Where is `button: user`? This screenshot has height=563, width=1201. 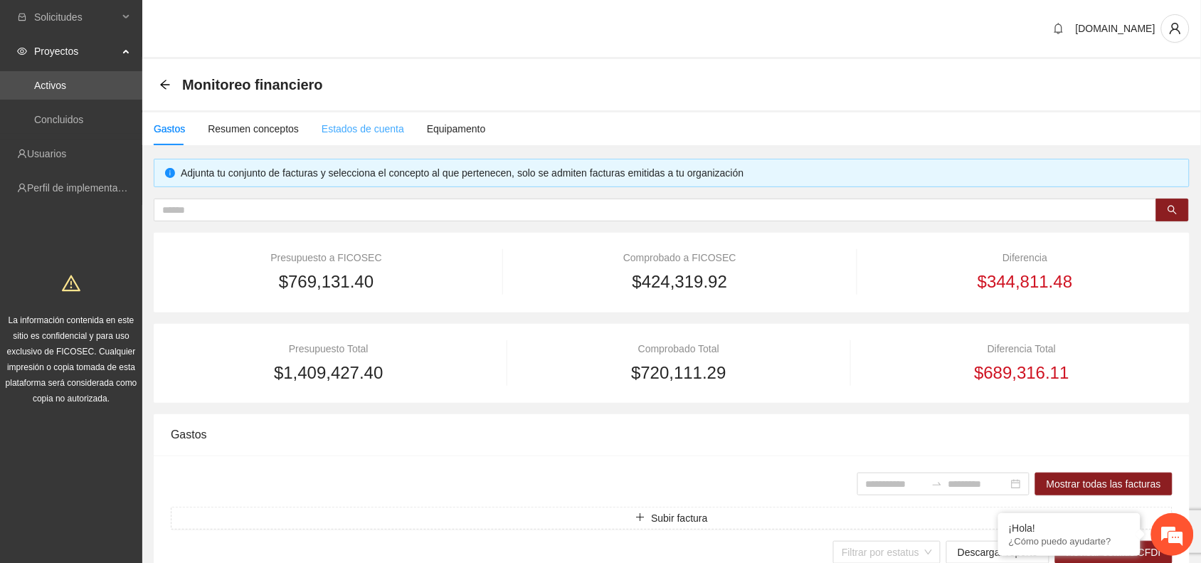 button: user is located at coordinates (1176, 28).